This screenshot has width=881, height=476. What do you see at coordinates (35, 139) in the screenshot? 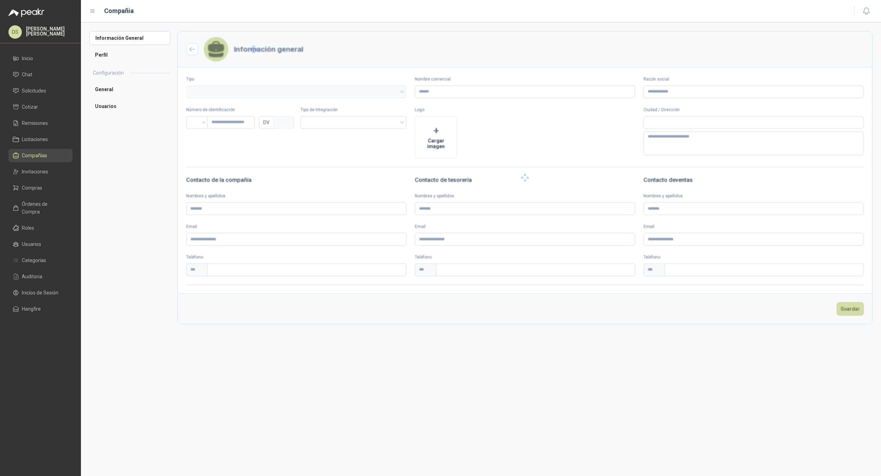
I see `span: Licitaciones` at bounding box center [35, 139].